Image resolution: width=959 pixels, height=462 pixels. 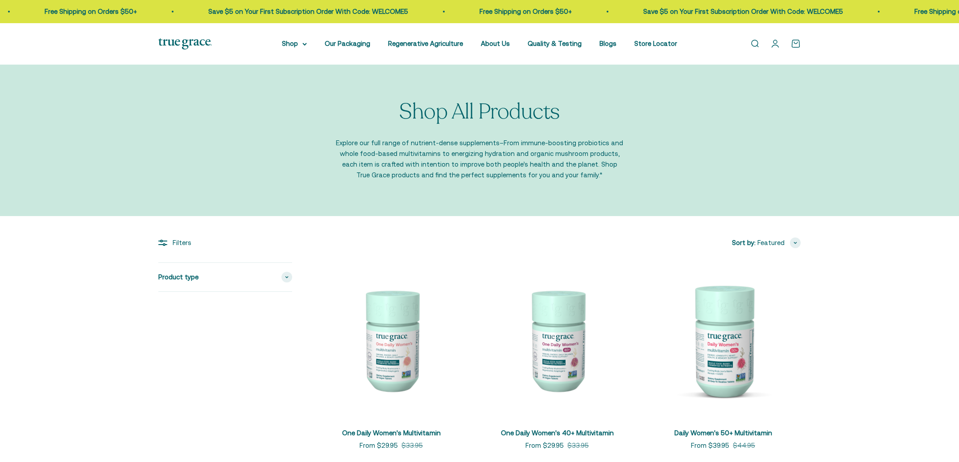 I want to click on a: Quality & Testing, so click(x=554, y=43).